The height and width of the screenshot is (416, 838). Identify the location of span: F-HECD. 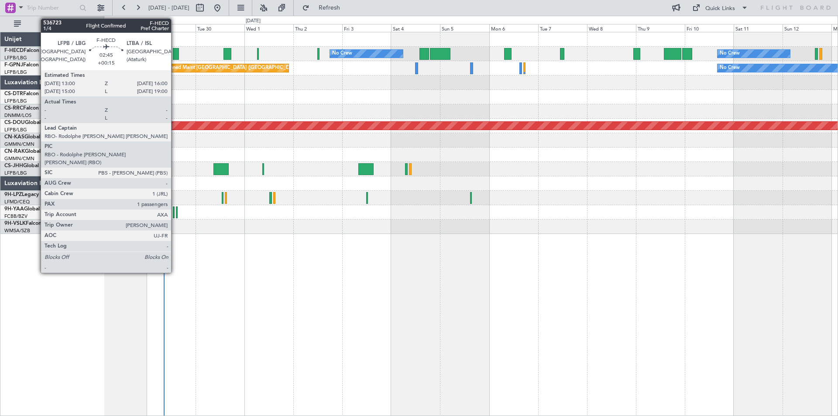
(14, 51).